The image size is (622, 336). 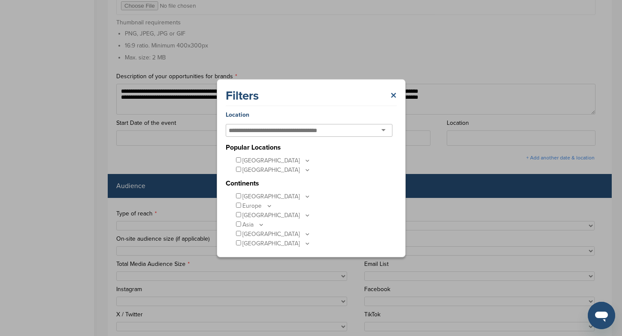 What do you see at coordinates (257, 206) in the screenshot?
I see `p: Europe` at bounding box center [257, 206].